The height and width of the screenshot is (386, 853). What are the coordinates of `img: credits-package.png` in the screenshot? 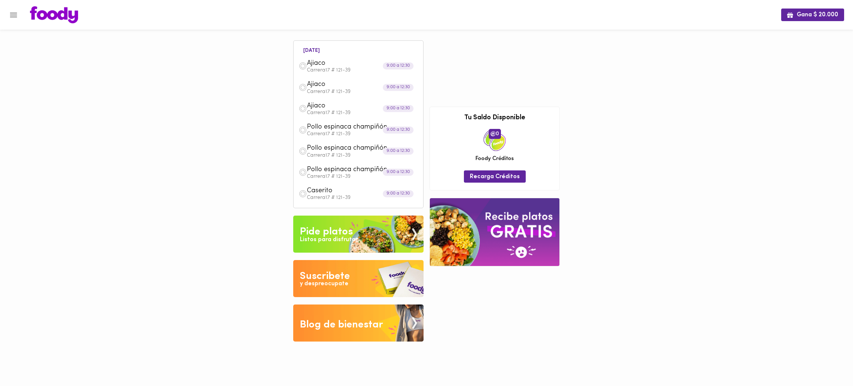 It's located at (495, 140).